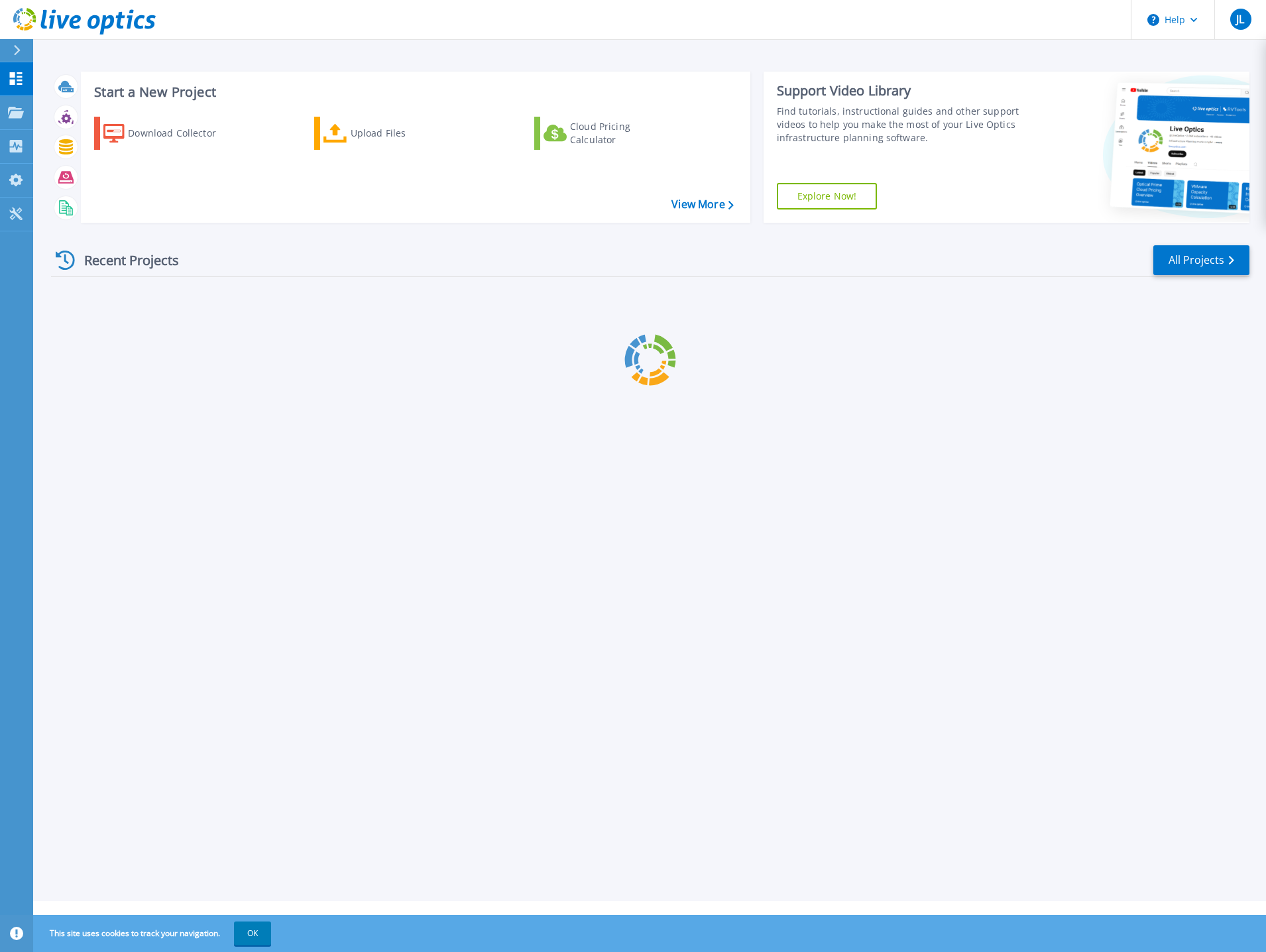  I want to click on div: Download Collector, so click(181, 133).